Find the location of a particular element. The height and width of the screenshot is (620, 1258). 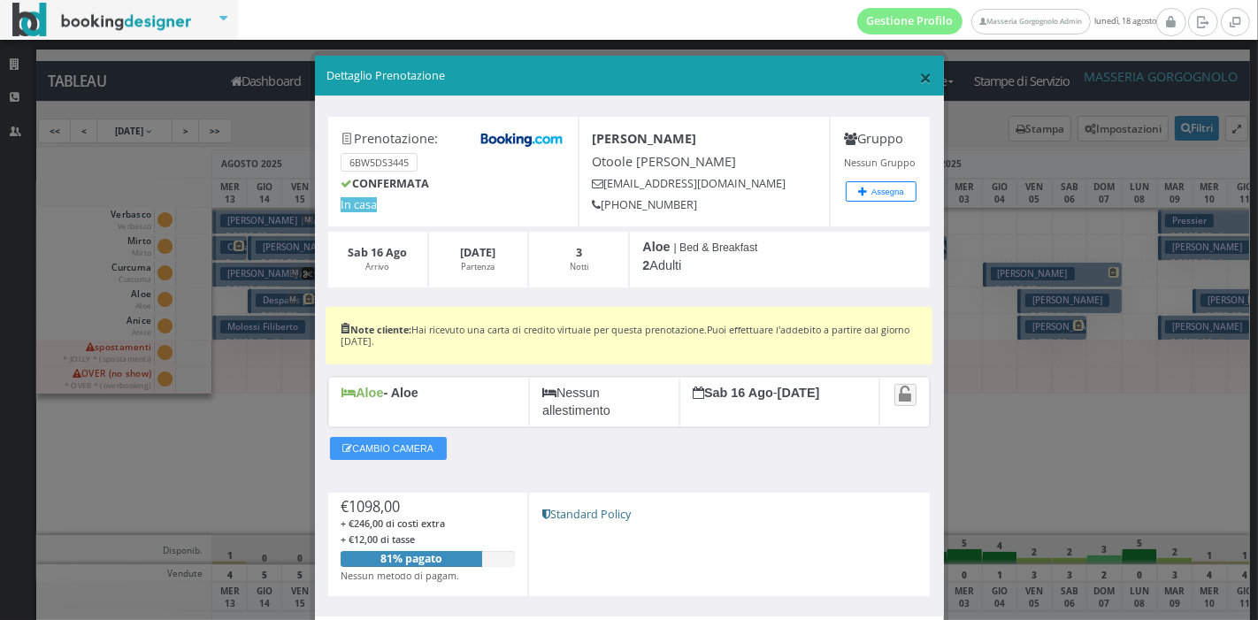

span: lunedì, 18 agosto is located at coordinates (1007, 21).